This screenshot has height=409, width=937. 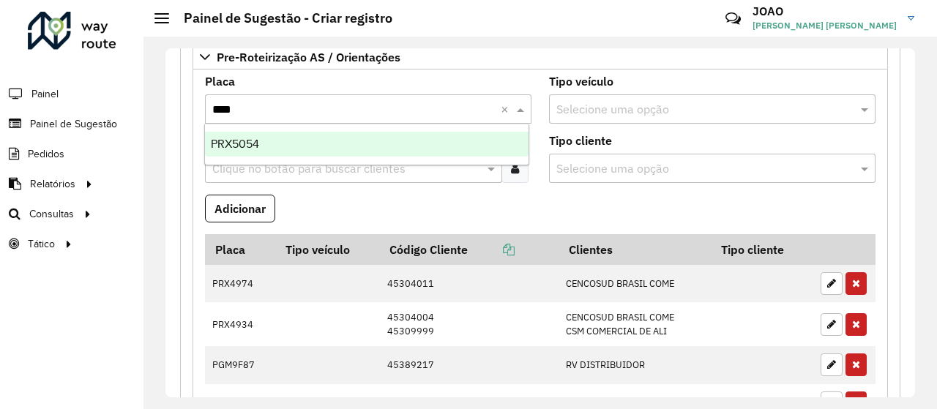 I want to click on span: Pre-Roteirização AS / Orientações, so click(x=308, y=57).